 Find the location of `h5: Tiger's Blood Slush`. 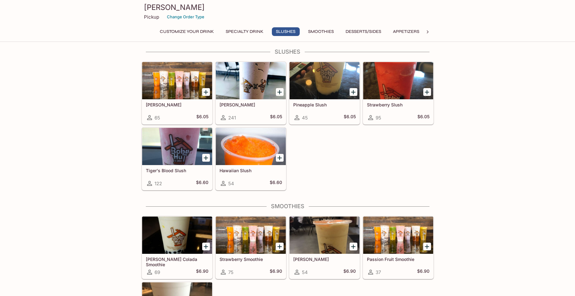

h5: Tiger's Blood Slush is located at coordinates (177, 170).